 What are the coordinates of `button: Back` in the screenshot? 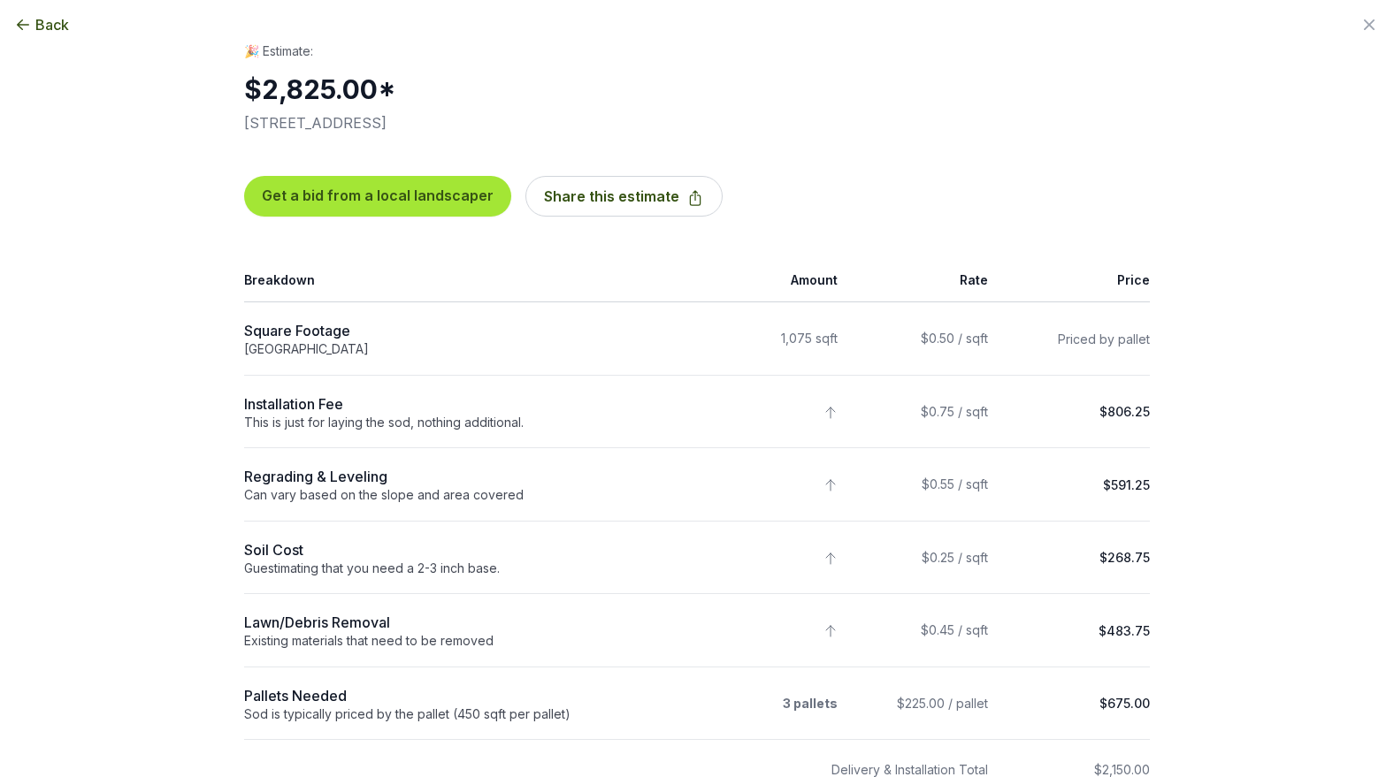 It's located at (42, 25).